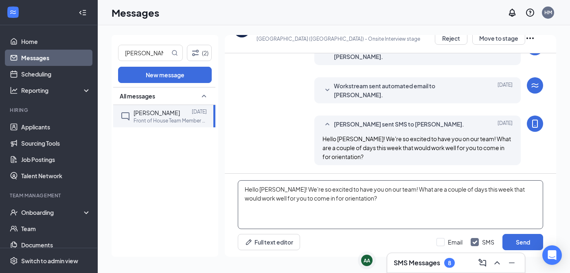  Describe the element at coordinates (530, 13) in the screenshot. I see `svg: QuestionInfo` at that location.